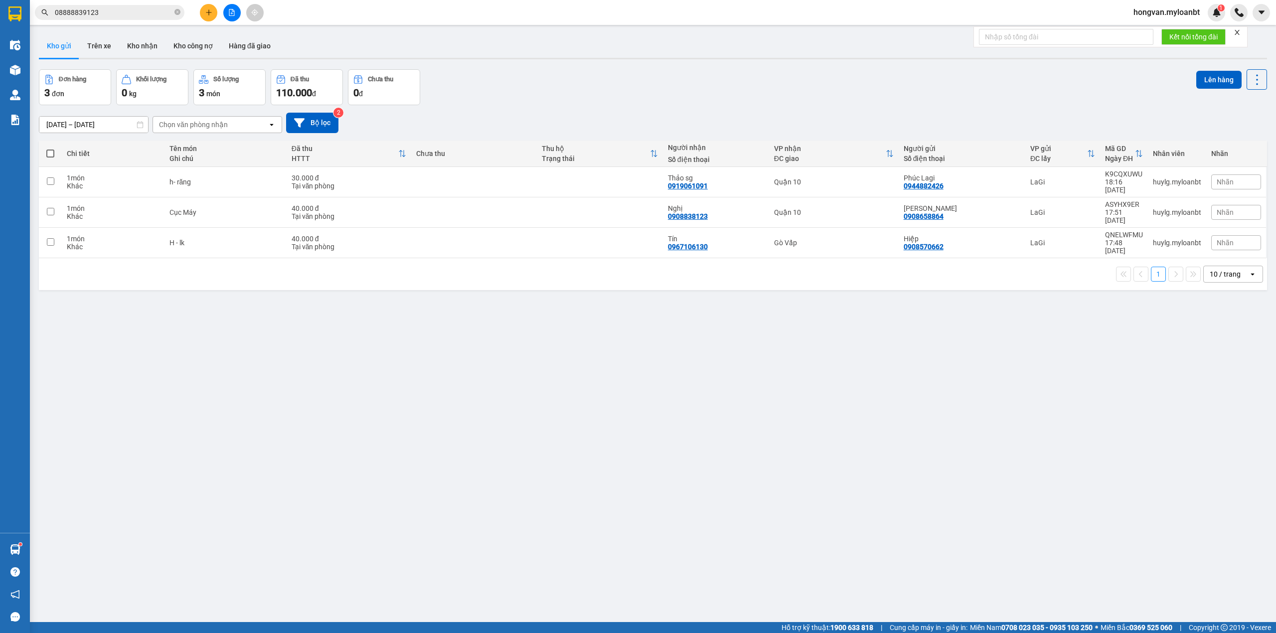 The width and height of the screenshot is (1276, 633). I want to click on button: Đơn hàng3đơn, so click(75, 87).